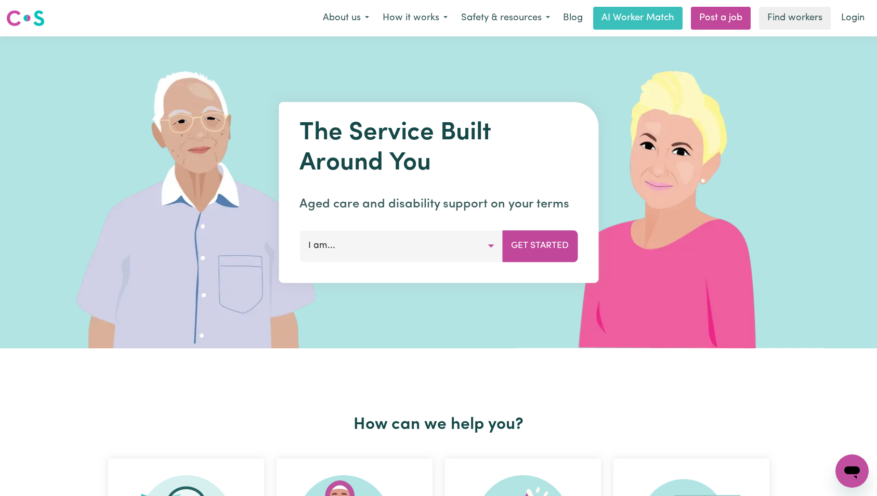 The image size is (877, 496). What do you see at coordinates (852, 18) in the screenshot?
I see `a: Login` at bounding box center [852, 18].